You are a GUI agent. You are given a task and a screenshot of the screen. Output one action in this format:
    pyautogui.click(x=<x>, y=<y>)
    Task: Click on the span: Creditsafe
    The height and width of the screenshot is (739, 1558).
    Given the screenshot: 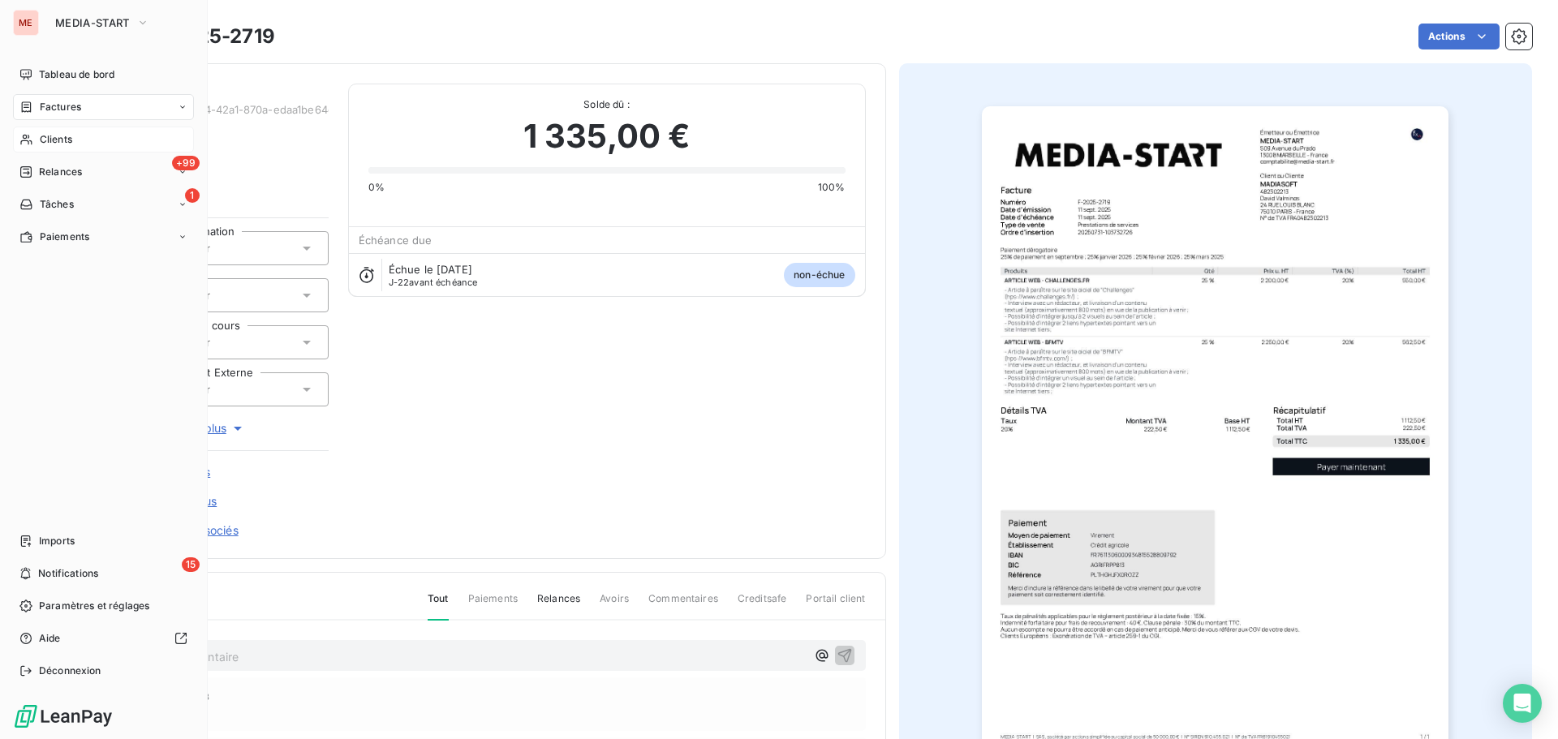 What is the action you would take?
    pyautogui.click(x=762, y=605)
    